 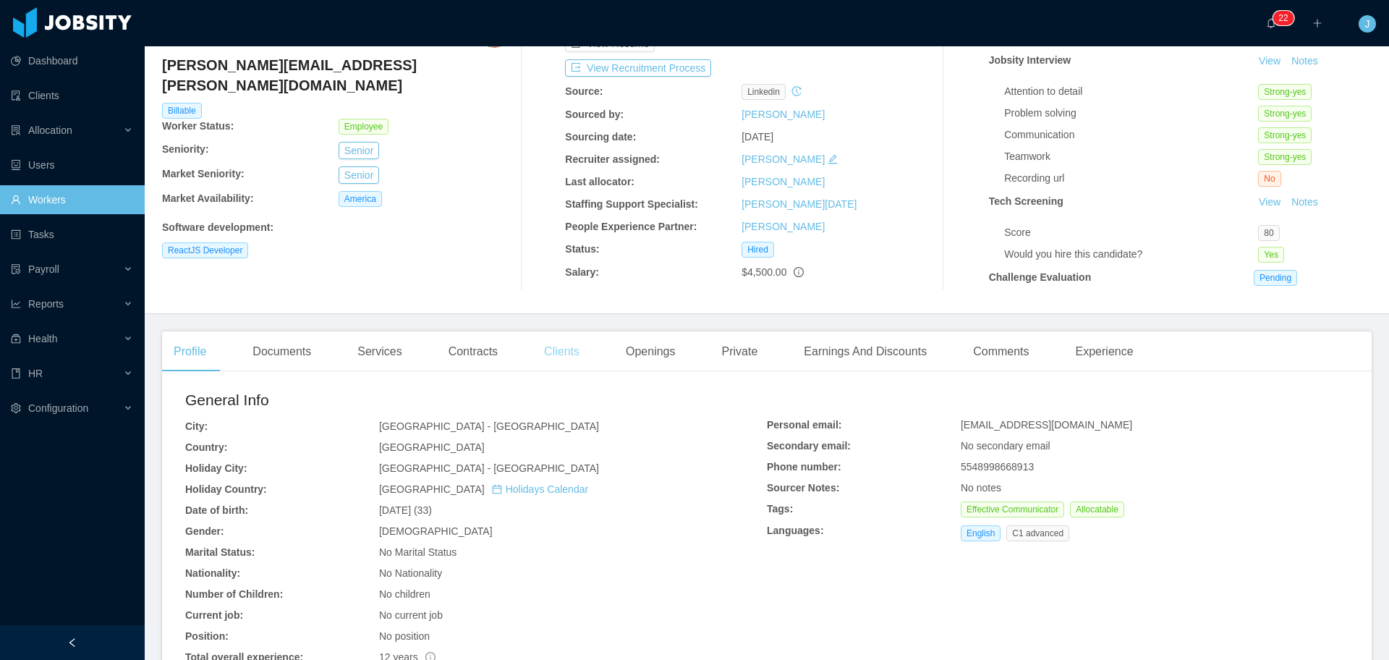 What do you see at coordinates (43, 269) in the screenshot?
I see `span: Payroll` at bounding box center [43, 269].